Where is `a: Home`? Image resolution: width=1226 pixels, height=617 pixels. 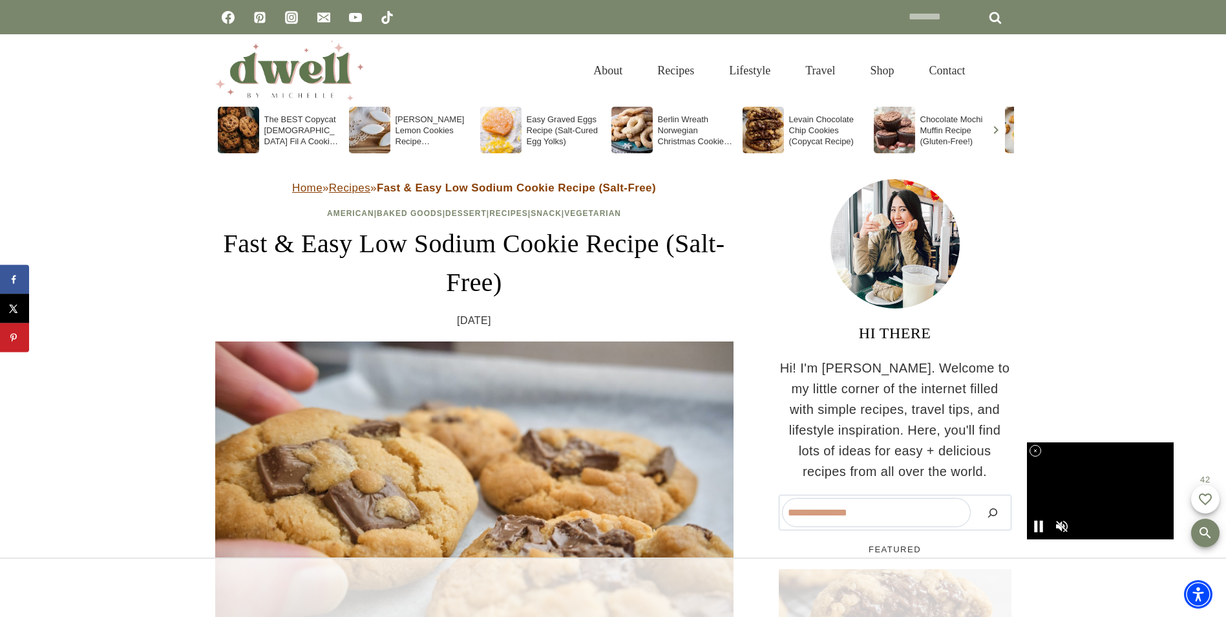 a: Home is located at coordinates (307, 187).